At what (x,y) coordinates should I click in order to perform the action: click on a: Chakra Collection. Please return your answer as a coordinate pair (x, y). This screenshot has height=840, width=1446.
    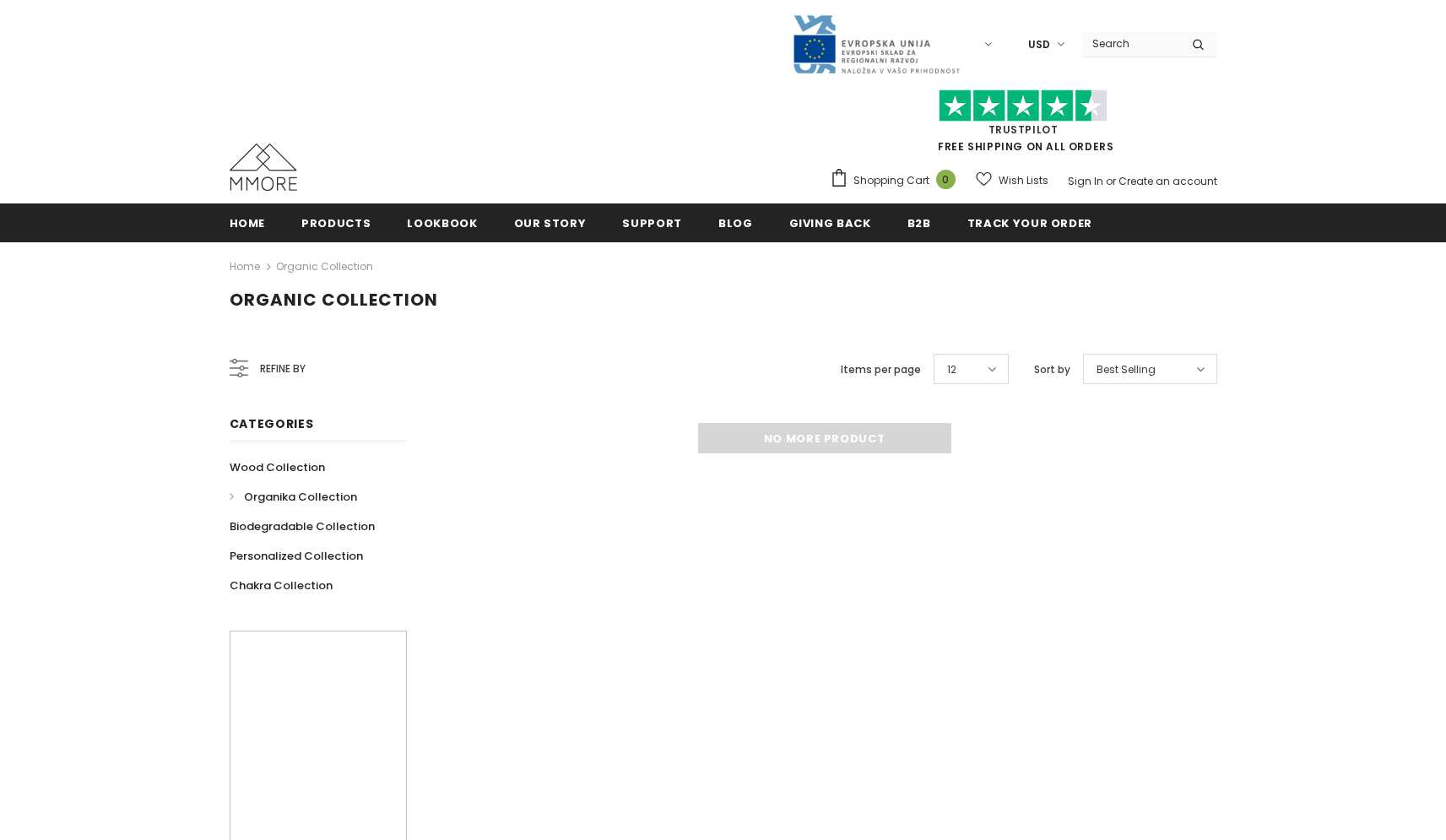
    Looking at the image, I should click on (282, 585).